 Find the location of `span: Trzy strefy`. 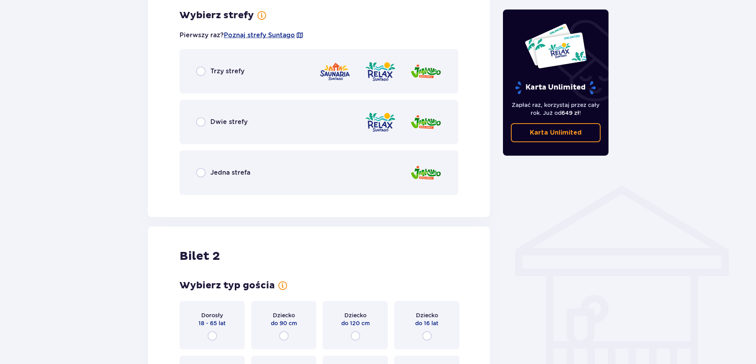

span: Trzy strefy is located at coordinates (227, 71).